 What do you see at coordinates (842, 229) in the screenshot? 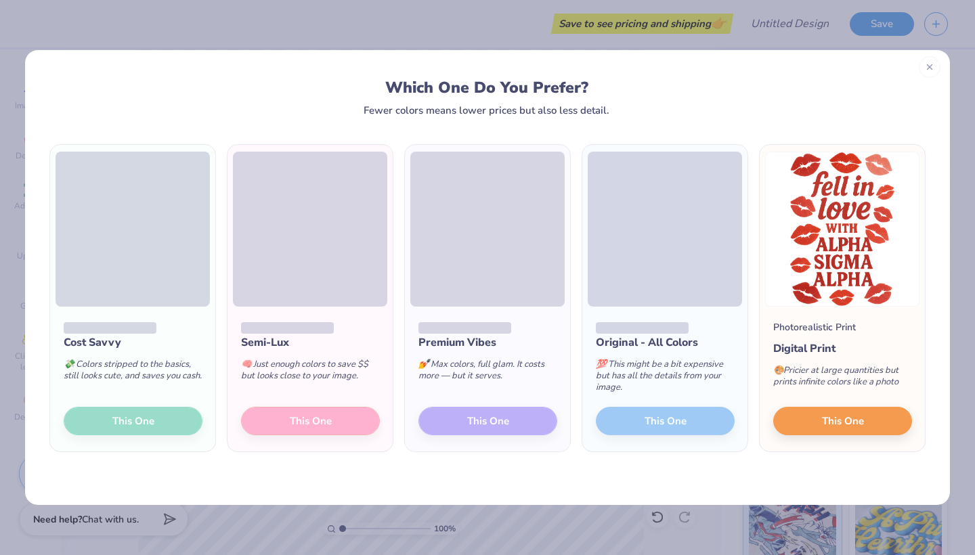
I see `img: Photorealistic preview` at bounding box center [842, 229].